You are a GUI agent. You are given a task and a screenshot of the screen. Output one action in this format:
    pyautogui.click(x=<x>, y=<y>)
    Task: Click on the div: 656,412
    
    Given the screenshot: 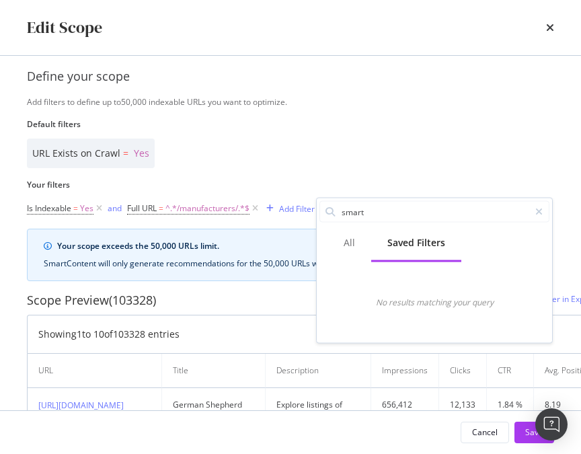 What is the action you would take?
    pyautogui.click(x=405, y=405)
    